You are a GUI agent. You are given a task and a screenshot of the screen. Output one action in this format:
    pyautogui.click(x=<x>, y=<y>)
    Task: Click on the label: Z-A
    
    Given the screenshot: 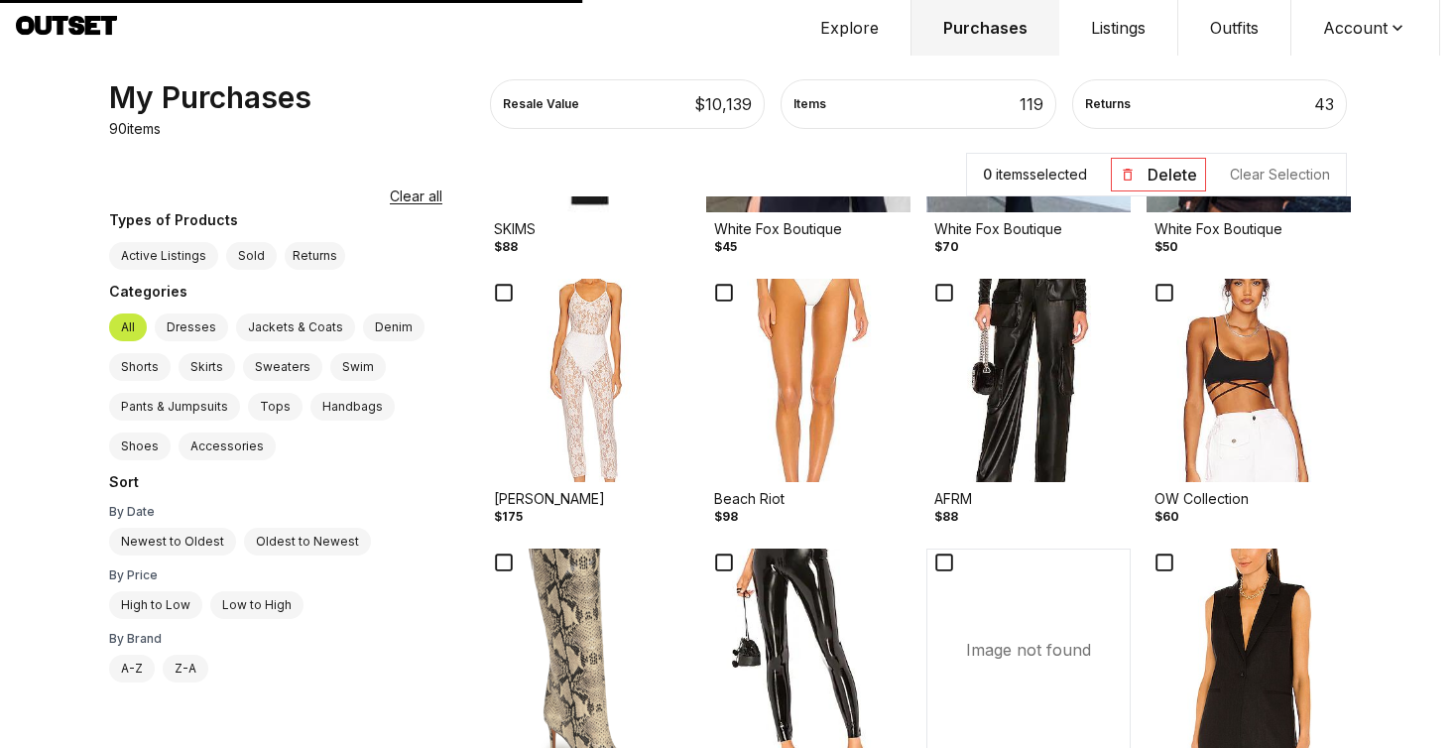 What is the action you would take?
    pyautogui.click(x=185, y=668)
    